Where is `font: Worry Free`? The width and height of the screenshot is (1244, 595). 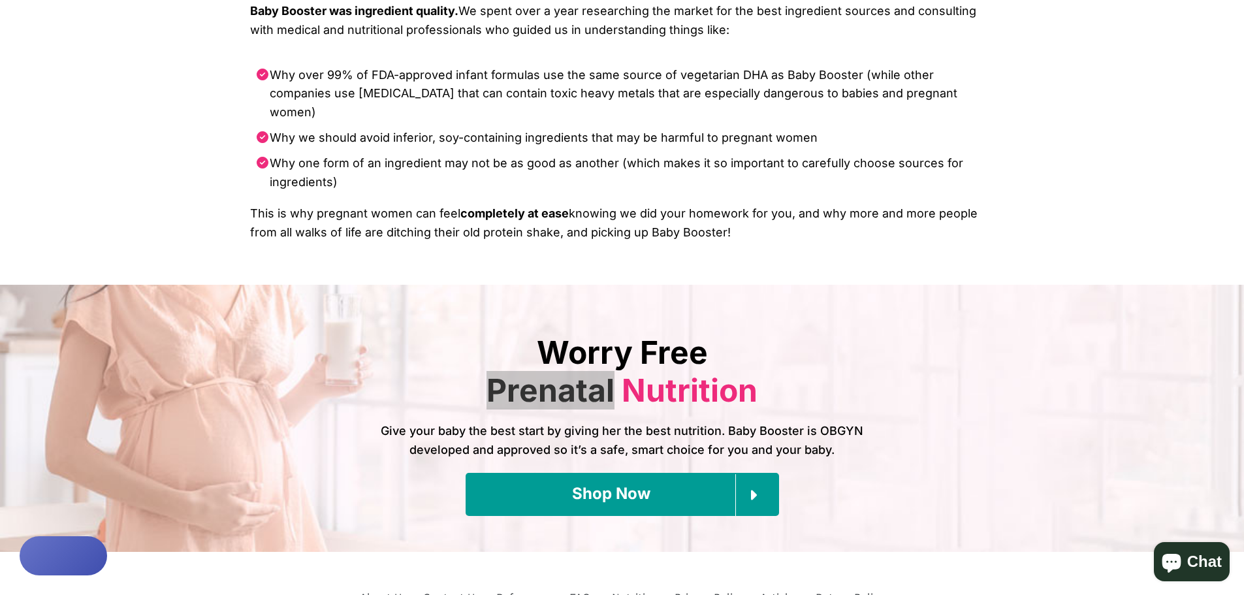 font: Worry Free is located at coordinates (622, 352).